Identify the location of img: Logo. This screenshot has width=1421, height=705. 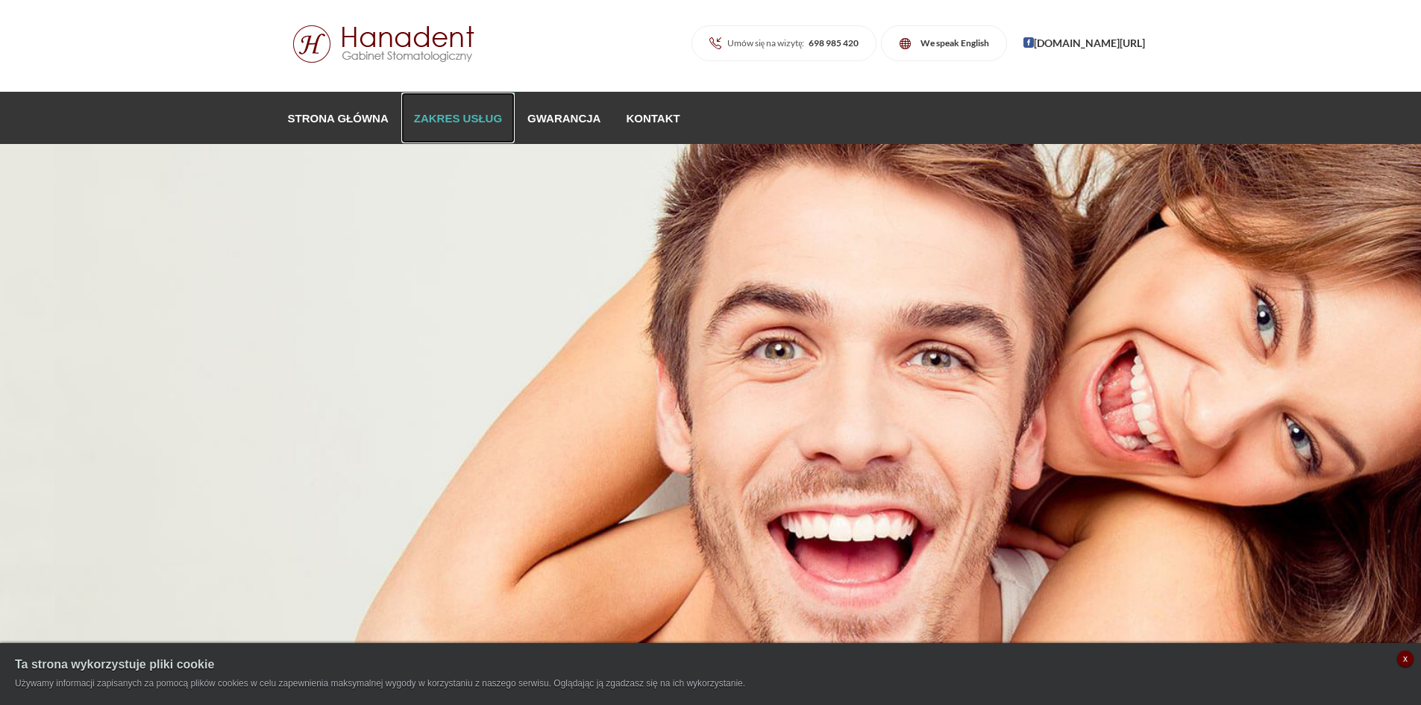
(384, 44).